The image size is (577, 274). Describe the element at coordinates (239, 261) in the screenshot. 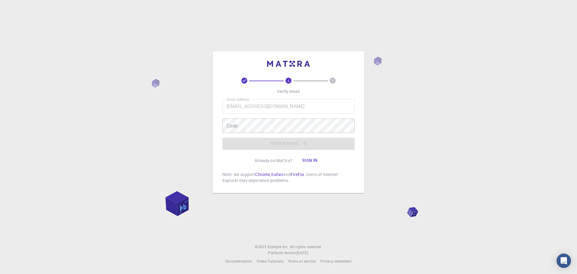

I see `a: Documentation` at that location.